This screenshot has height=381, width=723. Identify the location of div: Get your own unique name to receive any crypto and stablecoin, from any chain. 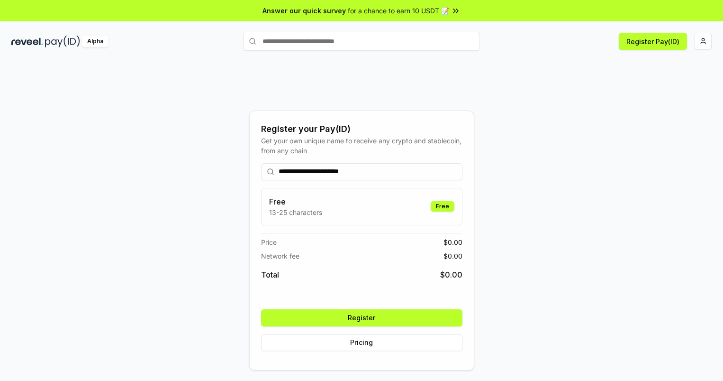
(362, 146).